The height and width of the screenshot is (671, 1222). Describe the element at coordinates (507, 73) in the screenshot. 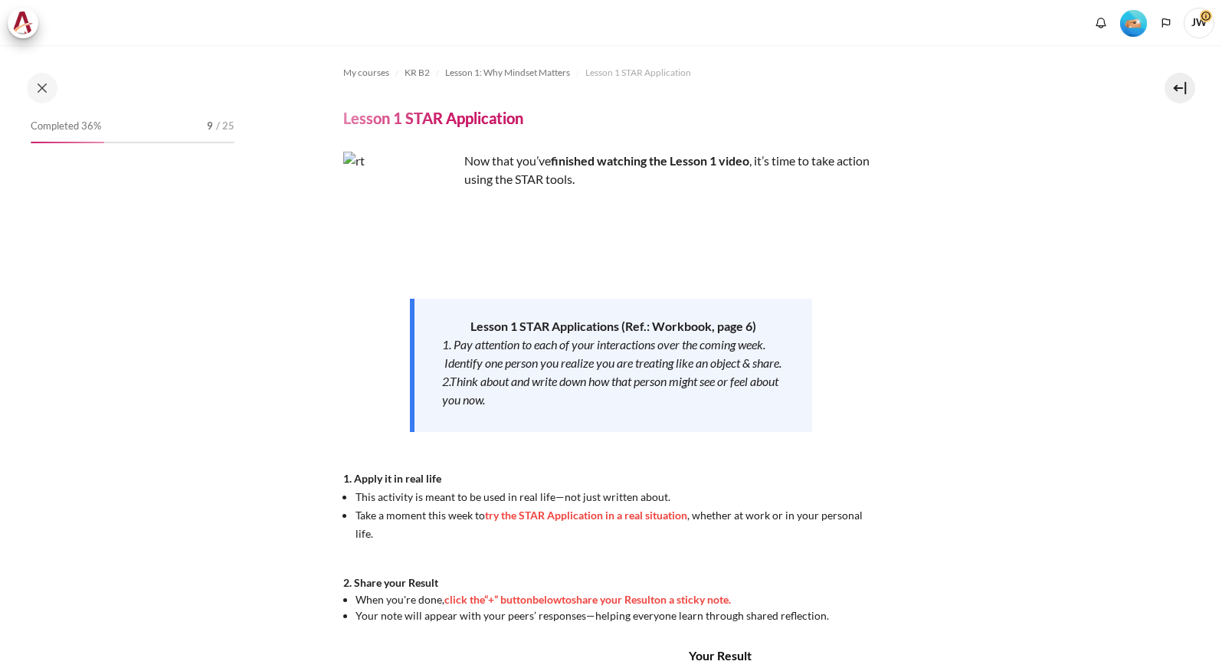

I see `a: Lesson 1: Why Mindset Matters` at that location.